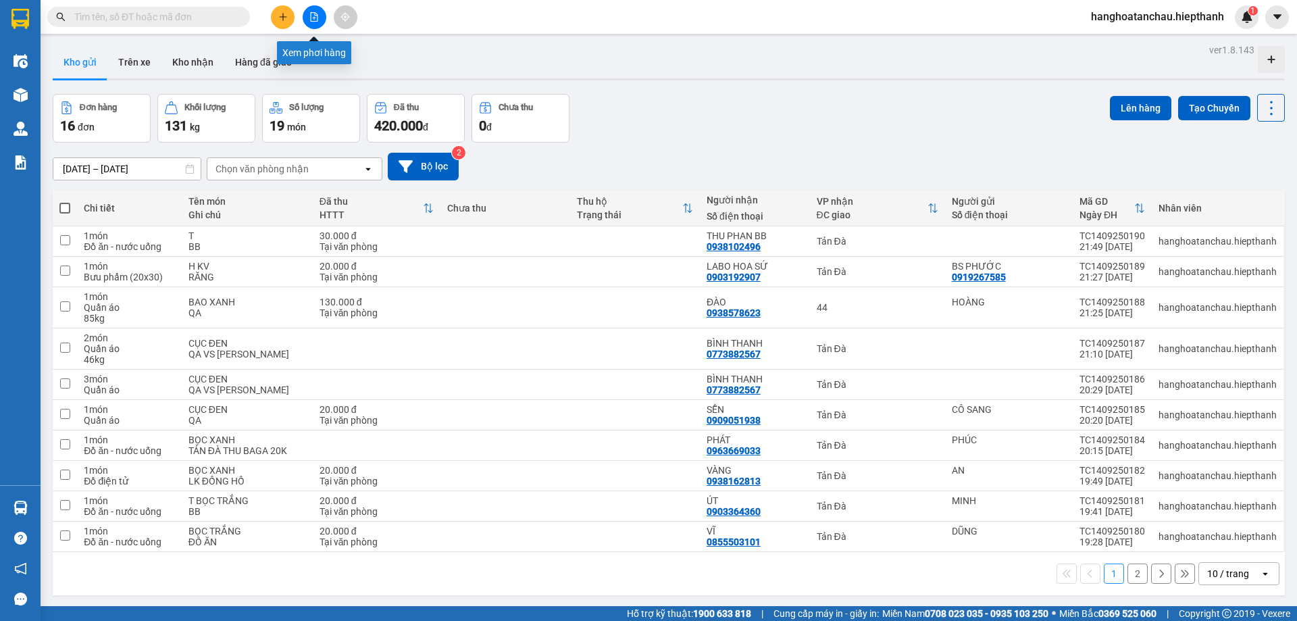 The width and height of the screenshot is (1297, 621). I want to click on div: CÔ SANG, so click(1008, 409).